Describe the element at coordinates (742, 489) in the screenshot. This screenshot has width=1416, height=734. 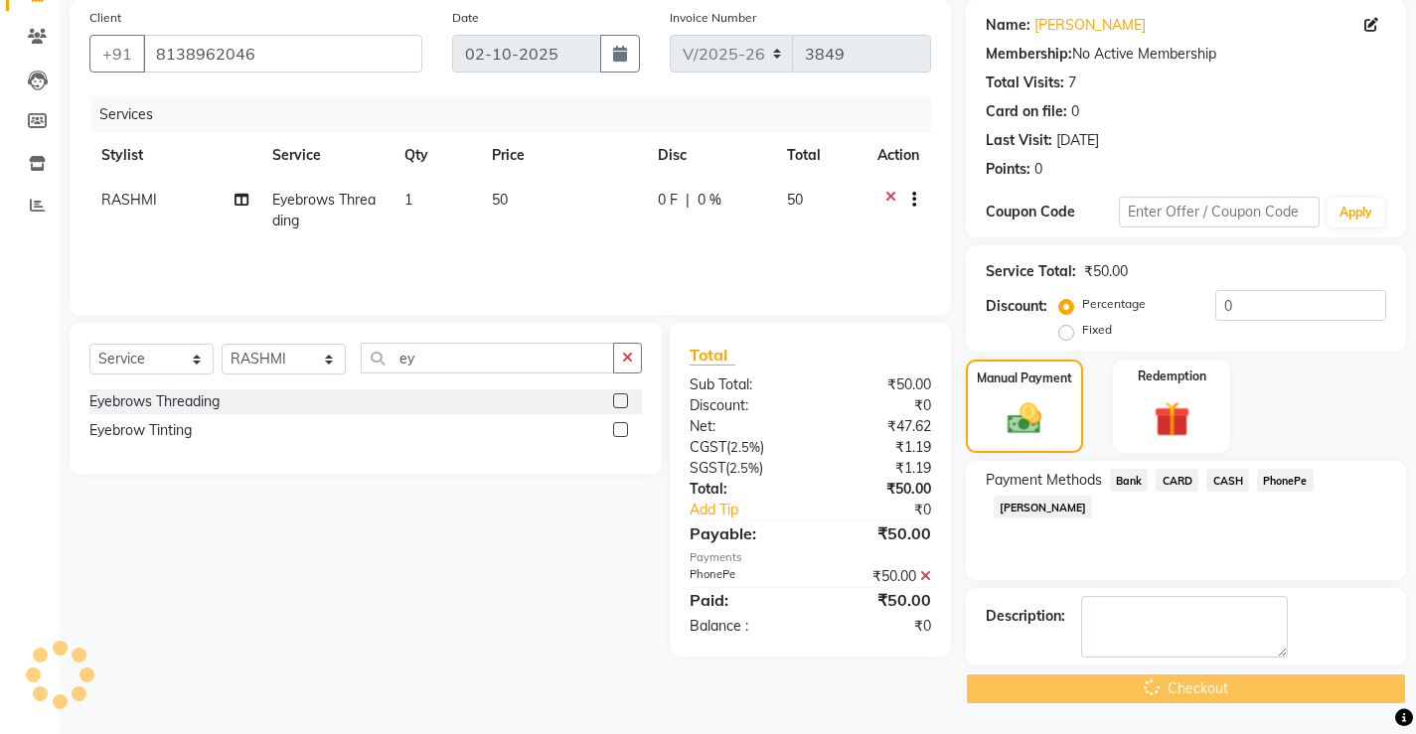
I see `div: Total:` at that location.